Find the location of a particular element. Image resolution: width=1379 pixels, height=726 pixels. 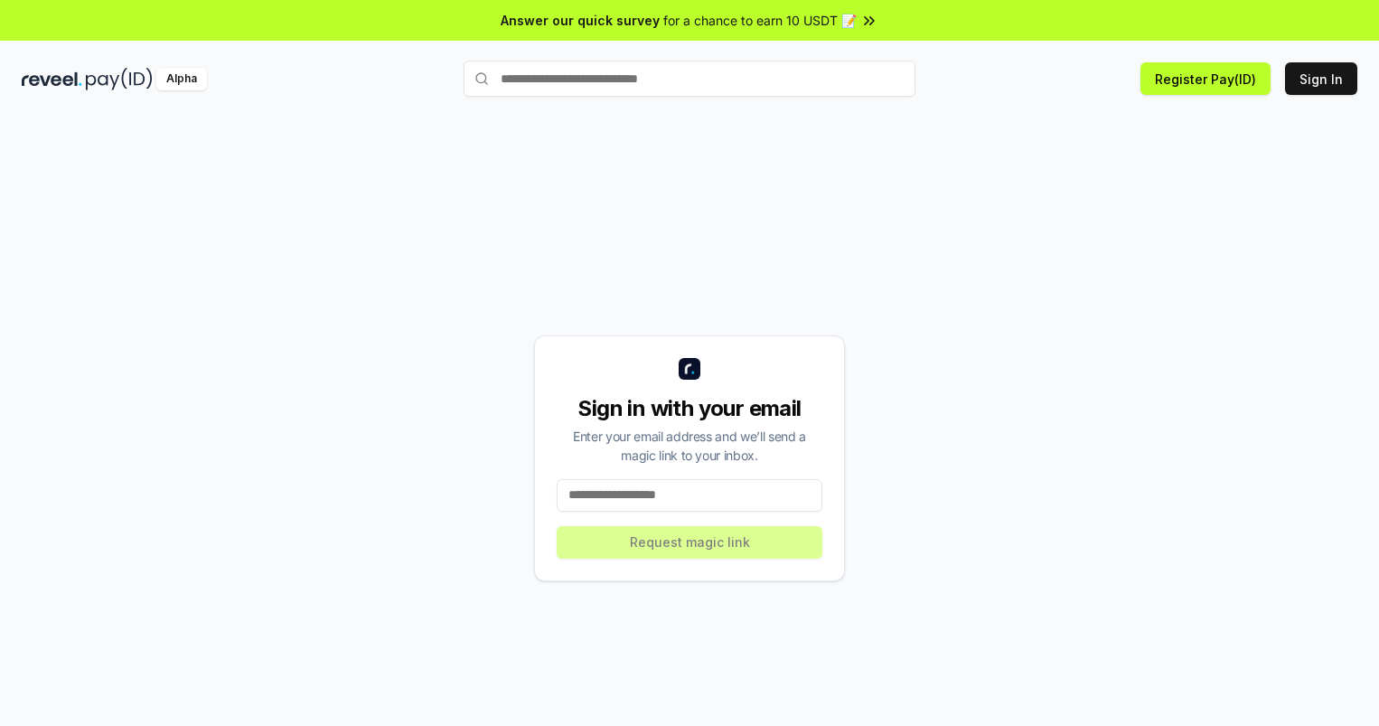

span: for a chance to earn 10 USDT 📝 is located at coordinates (760, 20).